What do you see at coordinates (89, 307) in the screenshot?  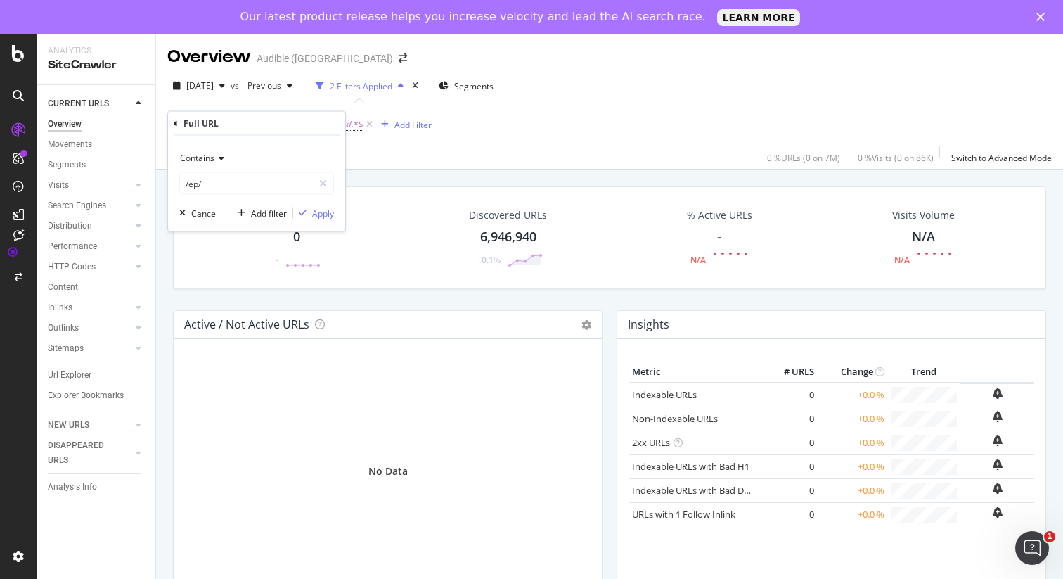 I see `a: Inlinks` at bounding box center [89, 307].